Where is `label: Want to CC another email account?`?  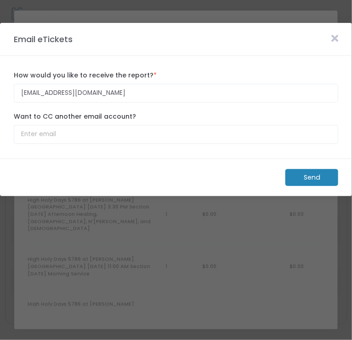 label: Want to CC another email account? is located at coordinates (176, 117).